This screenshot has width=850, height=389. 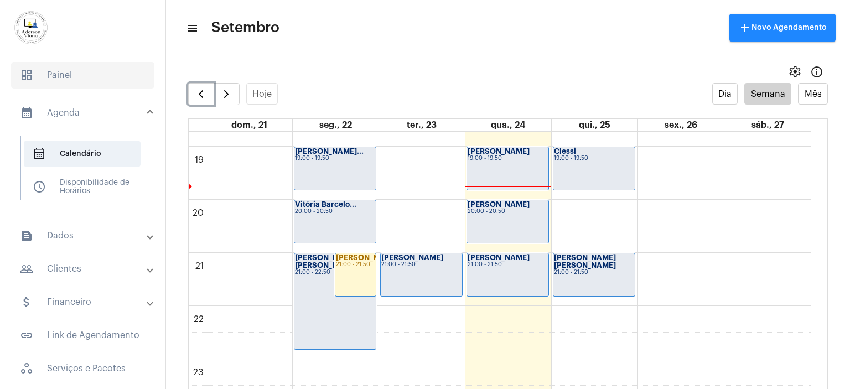 What do you see at coordinates (817, 72) in the screenshot?
I see `button: Info` at bounding box center [817, 72].